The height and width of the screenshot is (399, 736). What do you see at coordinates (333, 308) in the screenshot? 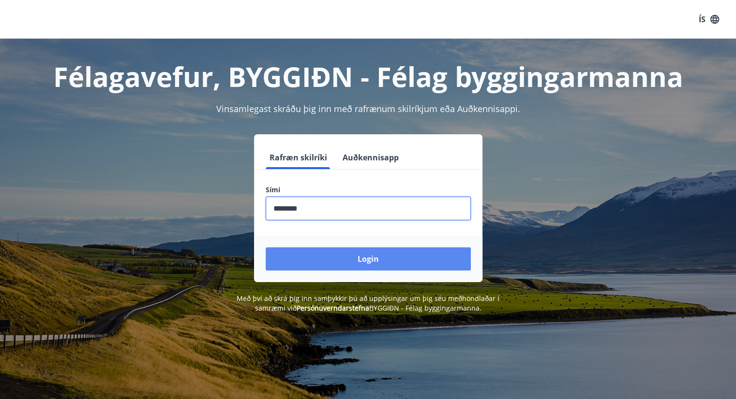
I see `a: Persónuverndarstefna` at bounding box center [333, 308].